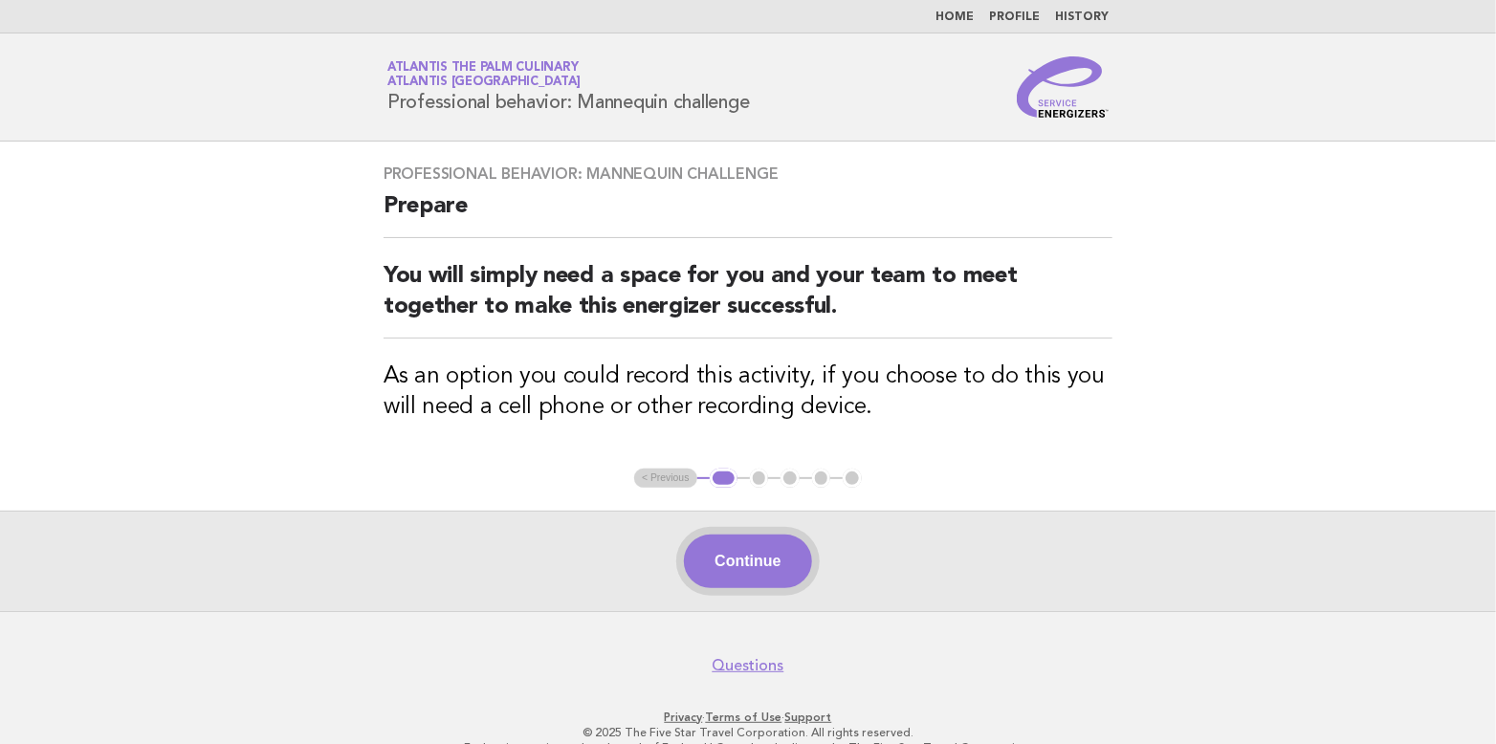 This screenshot has width=1496, height=744. Describe the element at coordinates (808, 717) in the screenshot. I see `a: Support` at that location.